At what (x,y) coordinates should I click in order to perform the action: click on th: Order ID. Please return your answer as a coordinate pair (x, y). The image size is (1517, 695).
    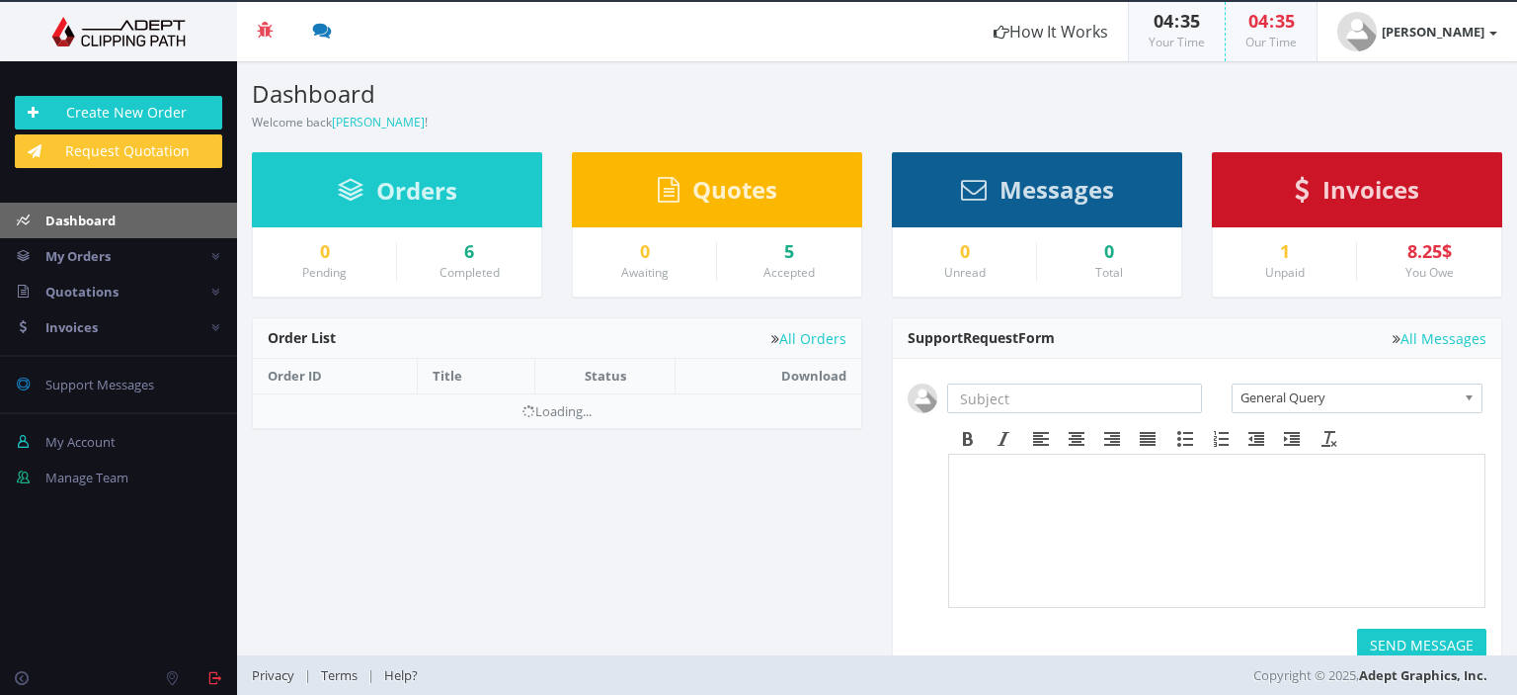
    Looking at the image, I should click on (335, 375).